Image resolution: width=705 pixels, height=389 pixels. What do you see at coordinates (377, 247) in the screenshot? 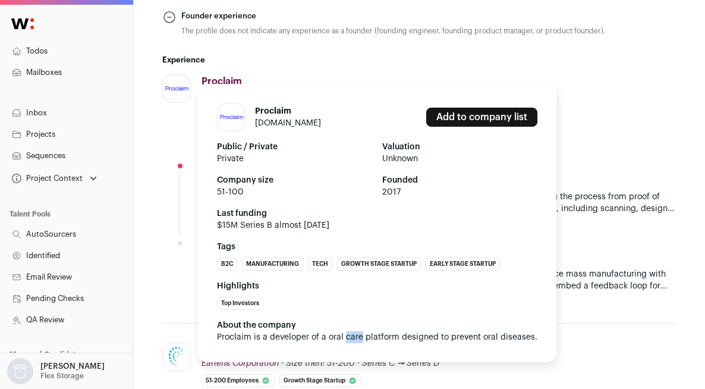
I see `strong: Tags` at bounding box center [377, 247].